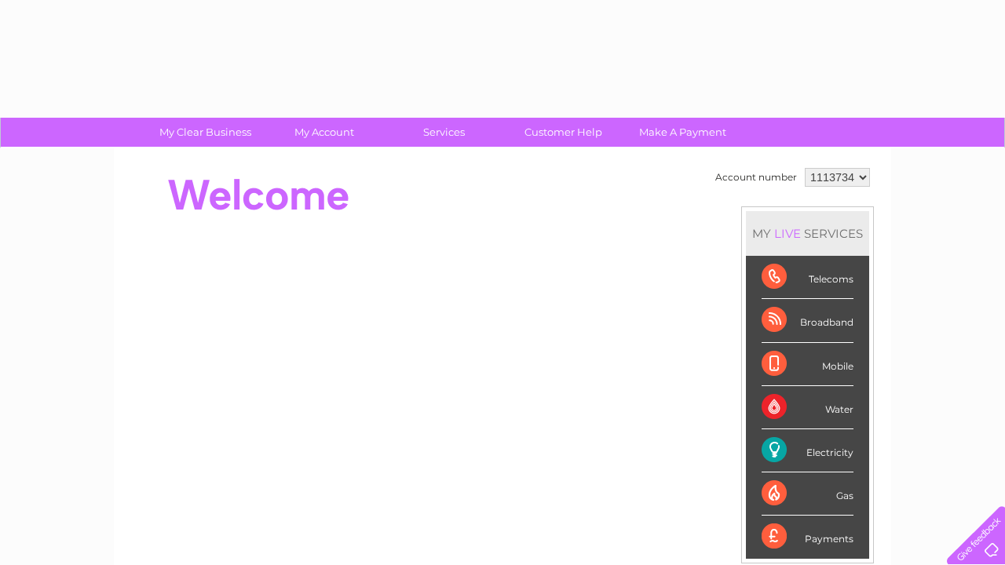  What do you see at coordinates (807, 320) in the screenshot?
I see `div: Broadband` at bounding box center [807, 320].